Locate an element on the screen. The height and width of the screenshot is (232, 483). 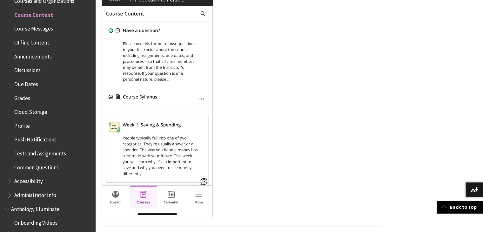
span: Announcements is located at coordinates (33, 55).